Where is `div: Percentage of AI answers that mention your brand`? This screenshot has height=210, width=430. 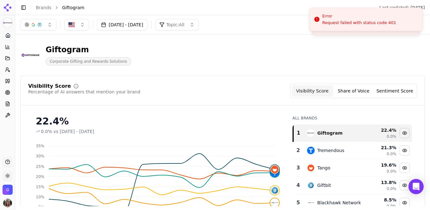
div: Percentage of AI answers that mention your brand is located at coordinates (84, 92).